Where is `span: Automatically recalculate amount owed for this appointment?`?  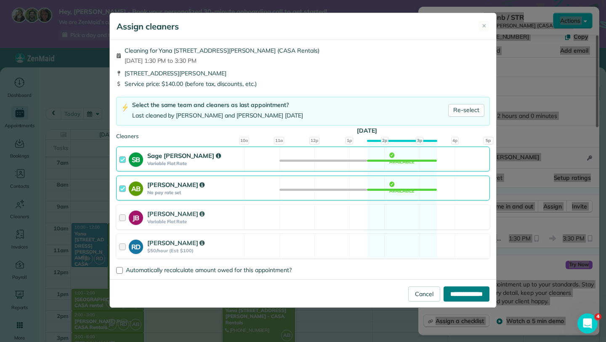
span: Automatically recalculate amount owed for this appointment? is located at coordinates (209, 270).